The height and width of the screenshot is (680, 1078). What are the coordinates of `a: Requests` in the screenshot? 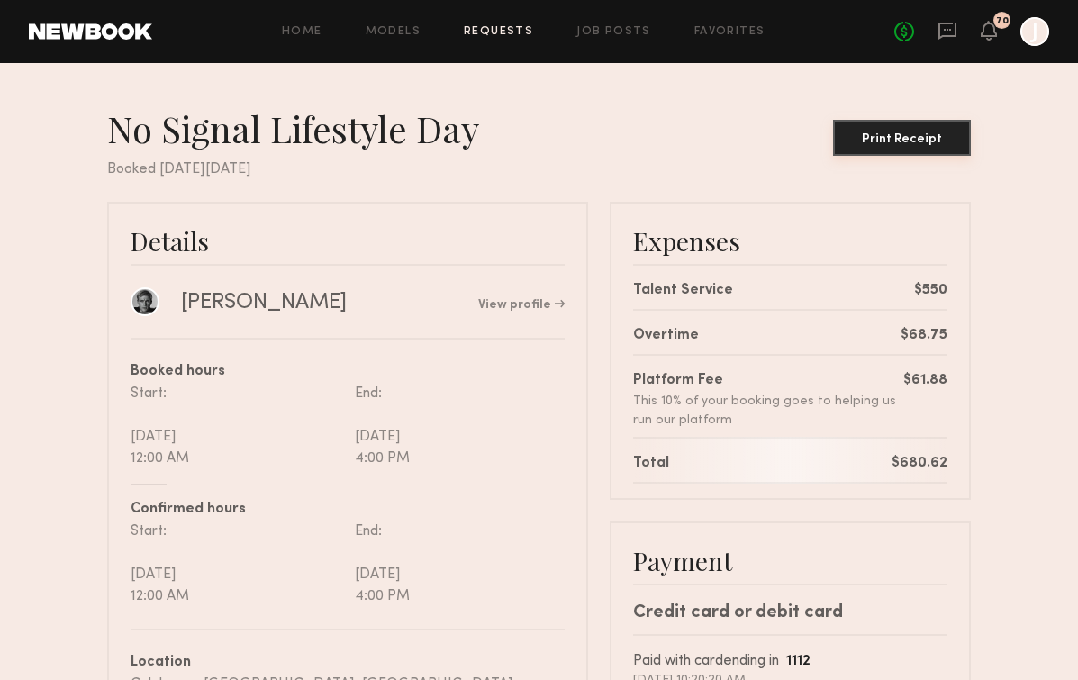 It's located at (498, 32).